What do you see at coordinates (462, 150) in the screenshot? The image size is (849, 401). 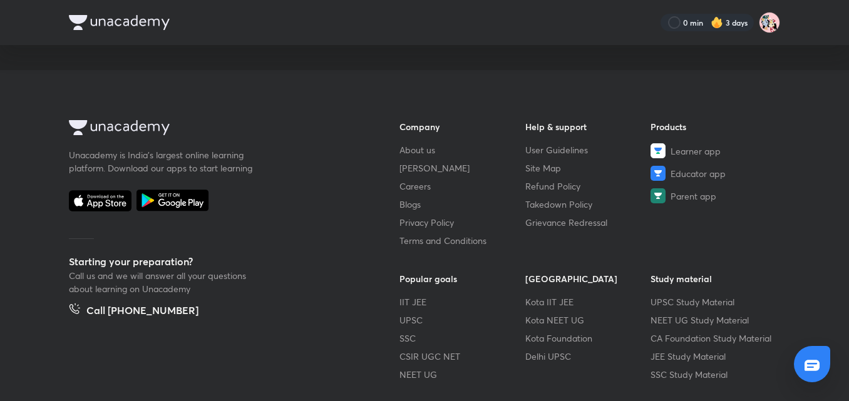 I see `a: About us` at bounding box center [462, 150].